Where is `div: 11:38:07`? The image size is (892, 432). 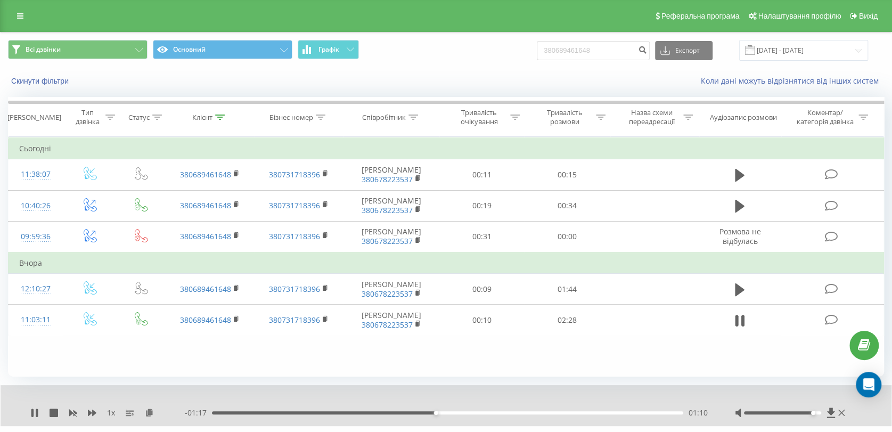
div: 11:38:07 is located at coordinates (36, 174).